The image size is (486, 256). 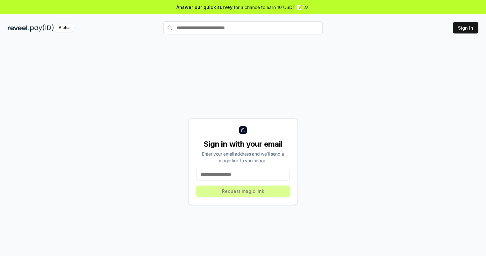 I want to click on div: Sign in with your email, so click(x=243, y=144).